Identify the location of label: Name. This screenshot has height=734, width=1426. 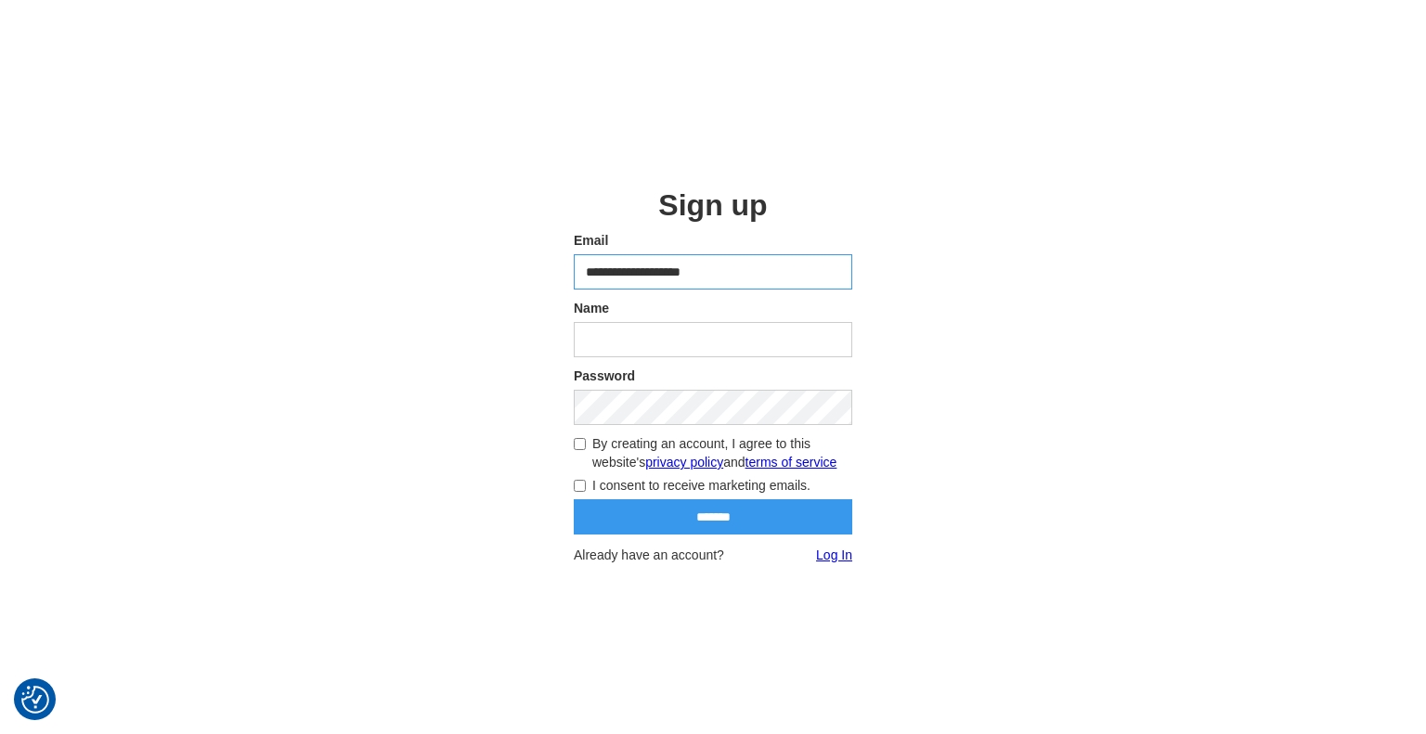
(713, 308).